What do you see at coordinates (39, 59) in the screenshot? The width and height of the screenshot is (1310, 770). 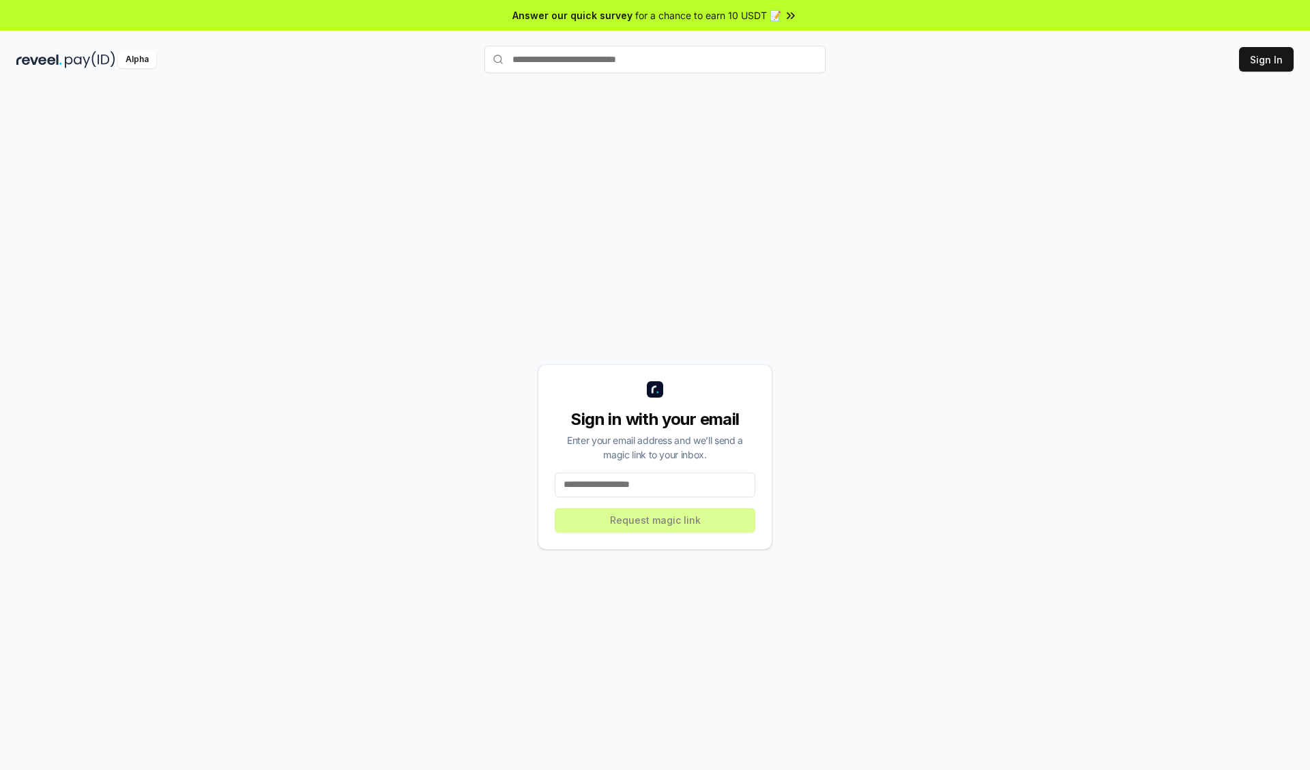 I see `img: reveel_dark` at bounding box center [39, 59].